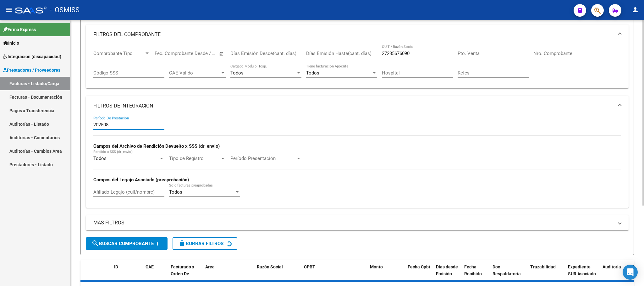  What do you see at coordinates (141, 180) in the screenshot?
I see `strong: Campos del Legajo Asociado (preaprobación)` at bounding box center [141, 180].